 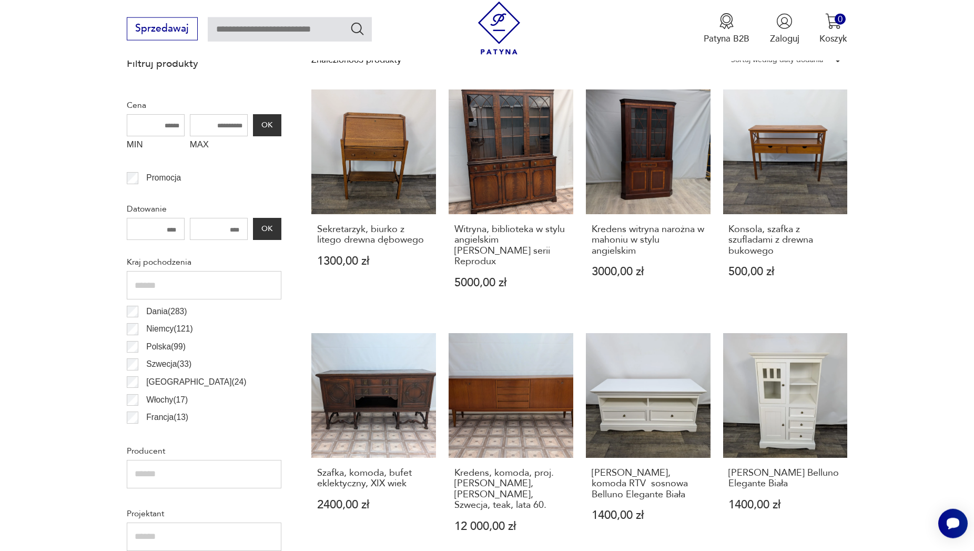 What do you see at coordinates (833, 29) in the screenshot?
I see `button: 0Koszyk` at bounding box center [833, 29].